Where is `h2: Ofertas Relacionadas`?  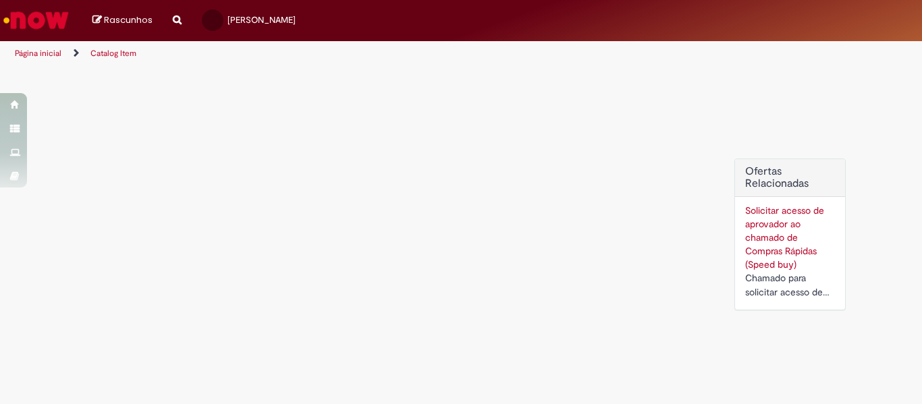
h2: Ofertas Relacionadas is located at coordinates (790, 177).